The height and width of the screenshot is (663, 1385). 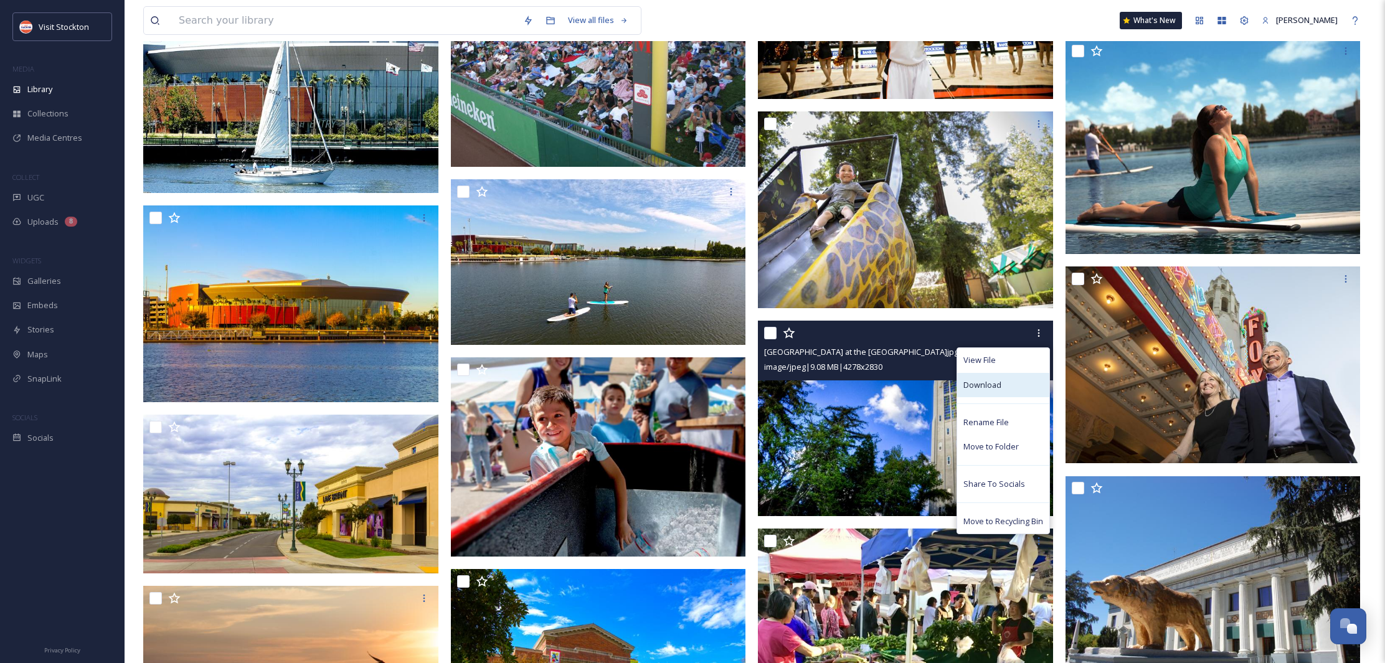 I want to click on button: Open Chat, so click(x=1349, y=627).